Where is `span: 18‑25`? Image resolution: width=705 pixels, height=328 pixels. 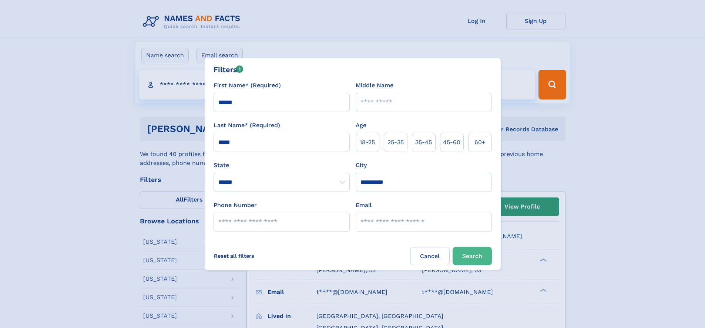
span: 18‑25 is located at coordinates (367, 143).